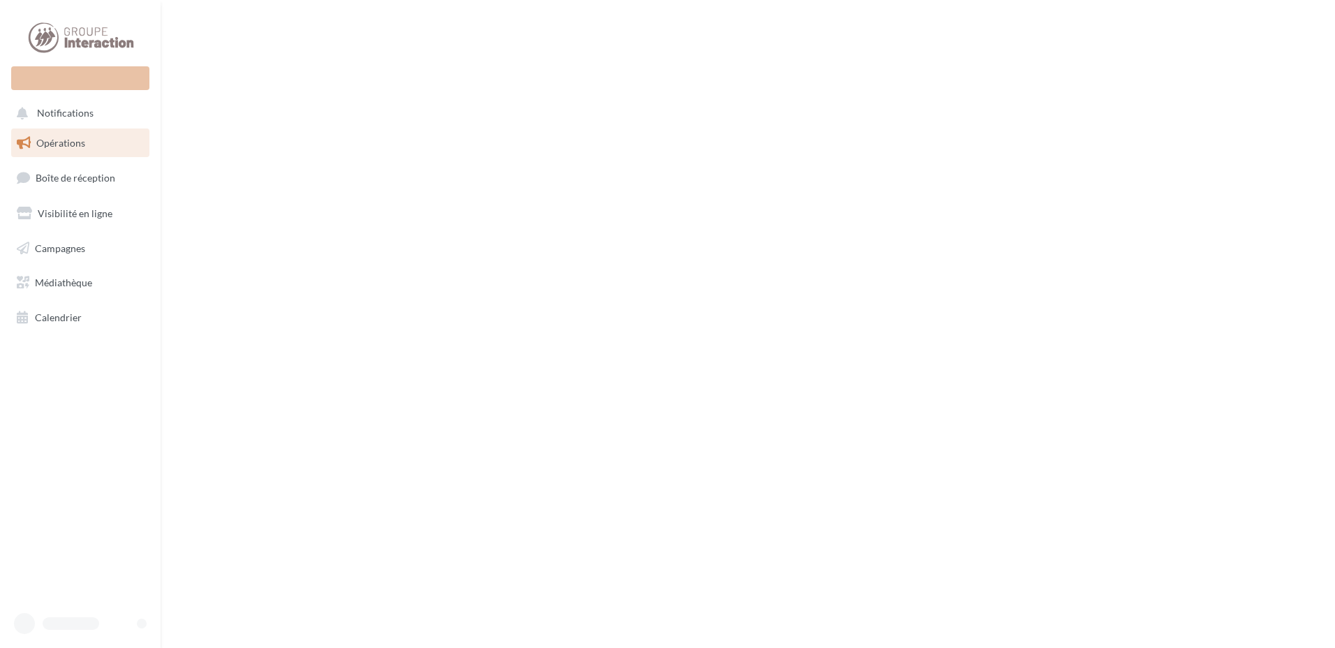 This screenshot has height=648, width=1335. Describe the element at coordinates (65, 113) in the screenshot. I see `span: Notifications` at that location.